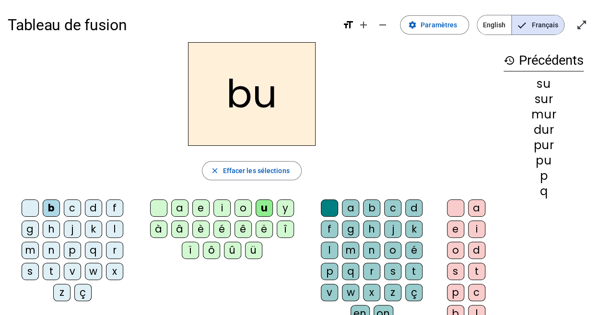 The image size is (599, 315). Describe the element at coordinates (363, 25) in the screenshot. I see `mat-icon: add` at that location.